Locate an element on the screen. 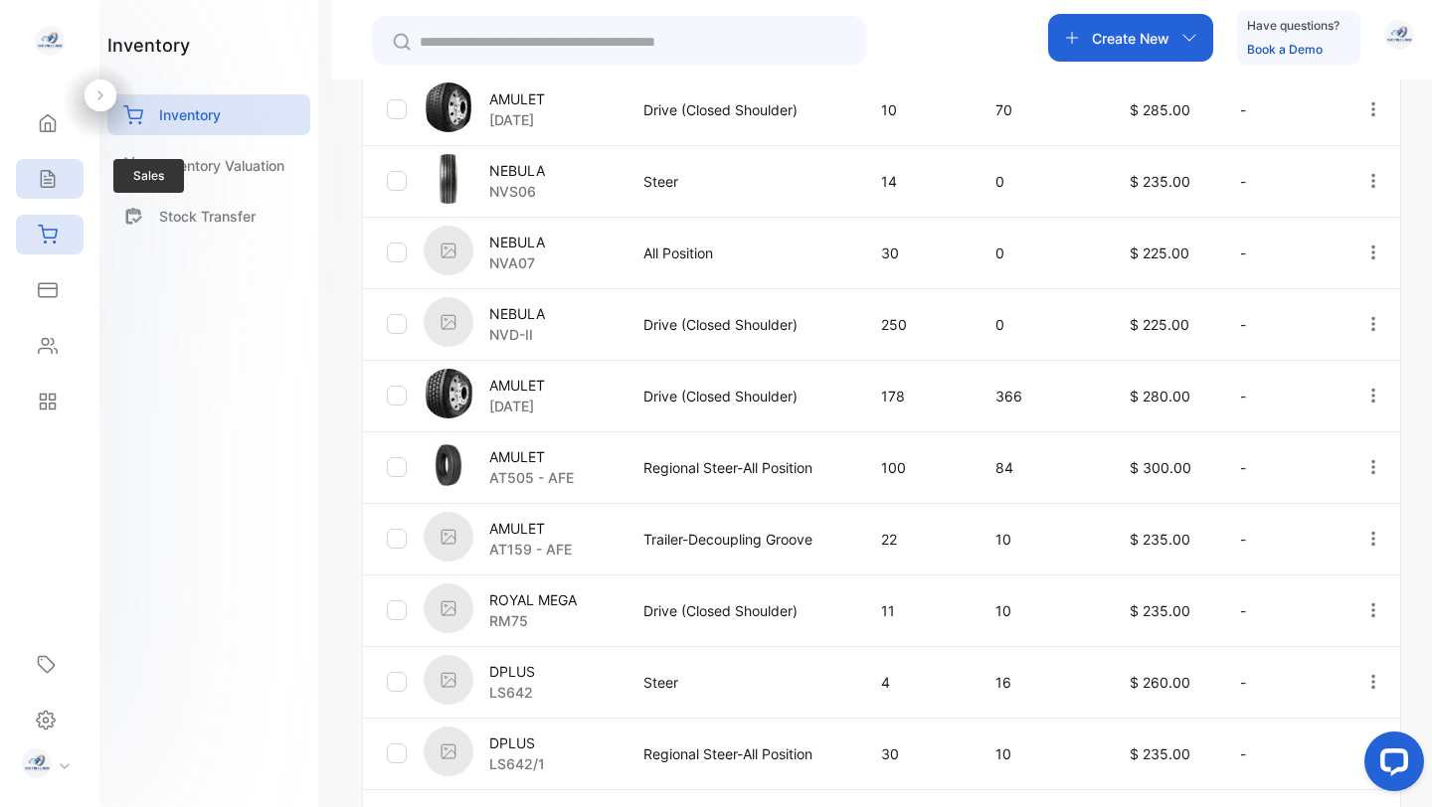 The image size is (1432, 807). p: All Position is located at coordinates (742, 253).